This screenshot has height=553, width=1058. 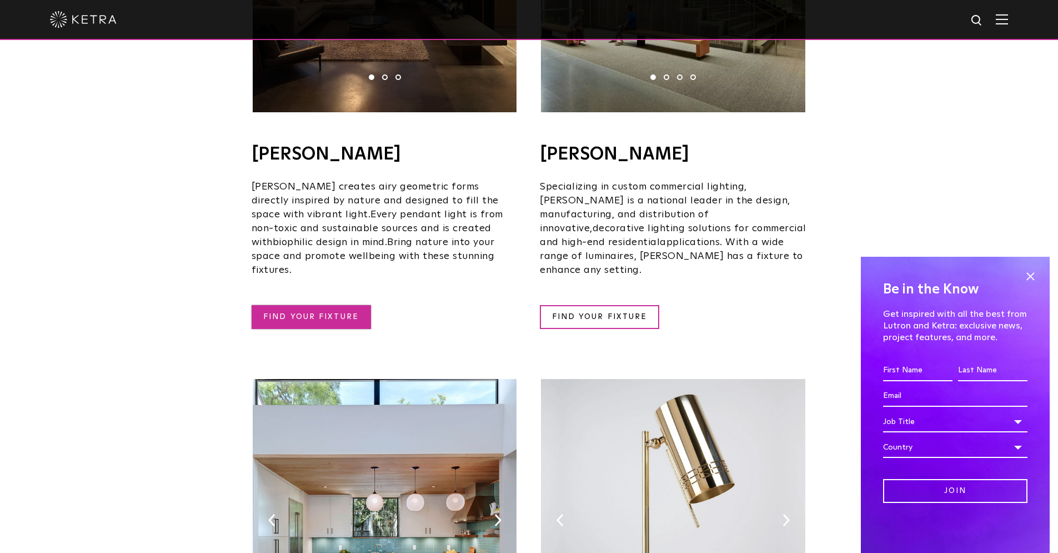 I want to click on span: decorative lighting solutions for commercial and high-end residential, so click(x=673, y=235).